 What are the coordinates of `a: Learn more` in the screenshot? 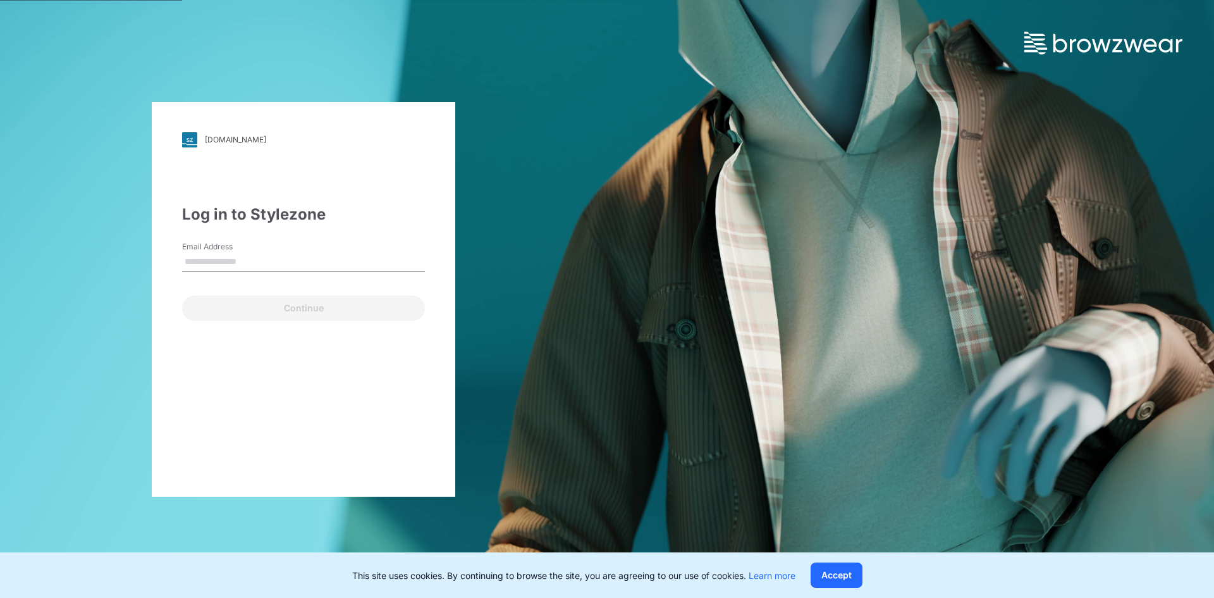 It's located at (772, 575).